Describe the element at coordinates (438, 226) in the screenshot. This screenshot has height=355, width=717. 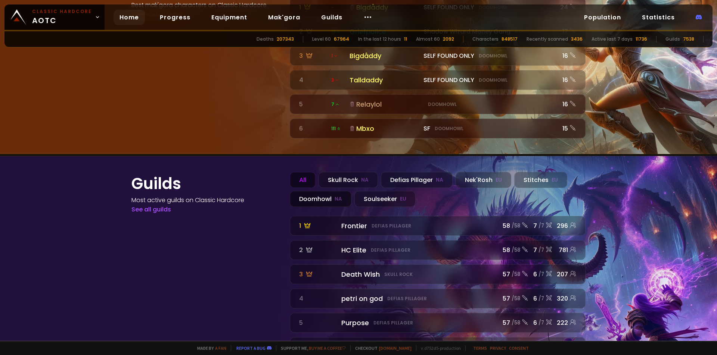
I see `a: 1 FrontierDefias Pillager58 /587/7296` at that location.